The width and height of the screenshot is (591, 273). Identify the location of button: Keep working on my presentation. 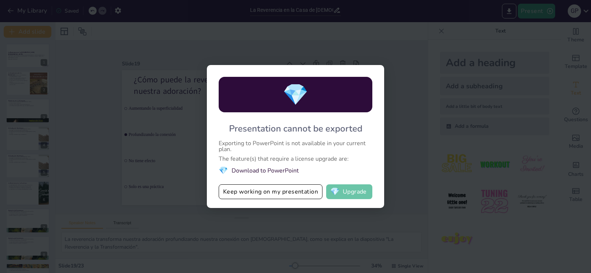
(270, 192).